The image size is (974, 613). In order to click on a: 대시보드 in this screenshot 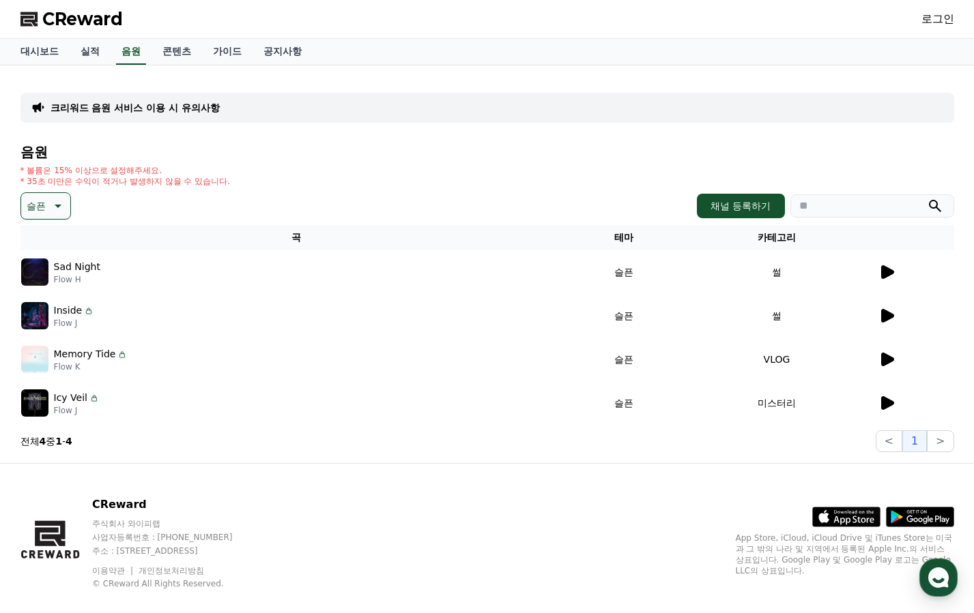, I will do `click(40, 52)`.